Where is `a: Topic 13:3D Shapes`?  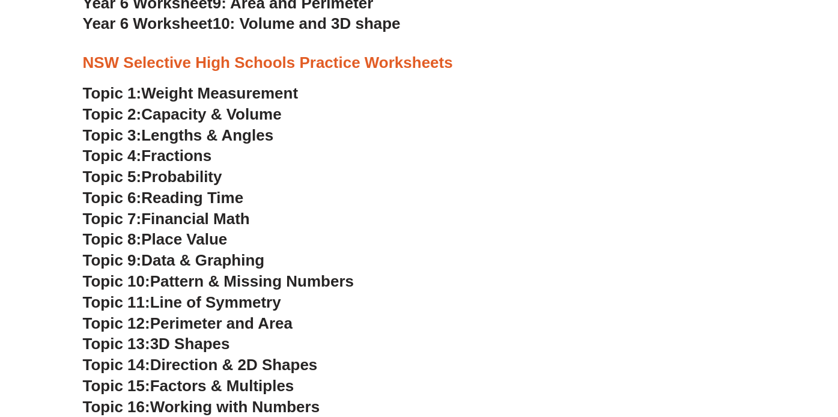
a: Topic 13:3D Shapes is located at coordinates (156, 344).